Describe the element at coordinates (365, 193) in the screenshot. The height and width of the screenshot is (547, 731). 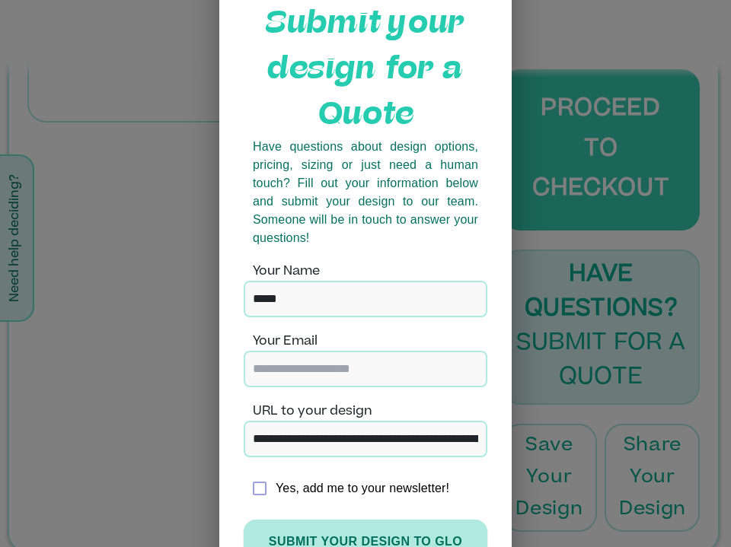
I see `p: Have questions about design options, pricing, sizing or just need a human touch? Fill out your in...` at that location.